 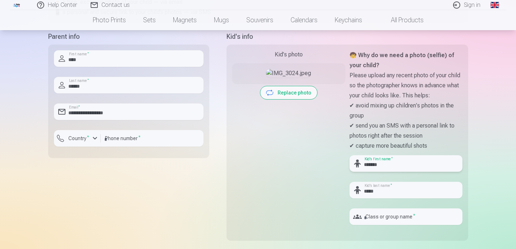 I want to click on a: Calendars, so click(x=304, y=20).